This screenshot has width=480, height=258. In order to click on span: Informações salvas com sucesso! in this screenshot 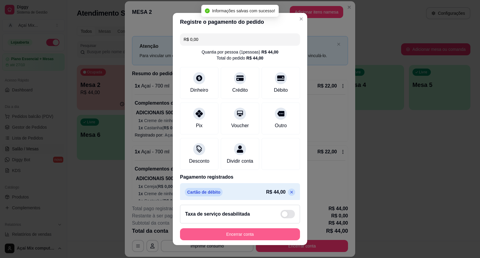, I will do `click(244, 11)`.